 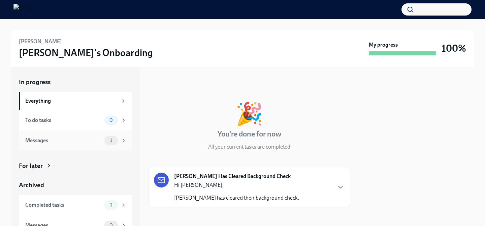 What do you see at coordinates (249, 147) in the screenshot?
I see `p: All your current tasks are completed` at bounding box center [249, 147].